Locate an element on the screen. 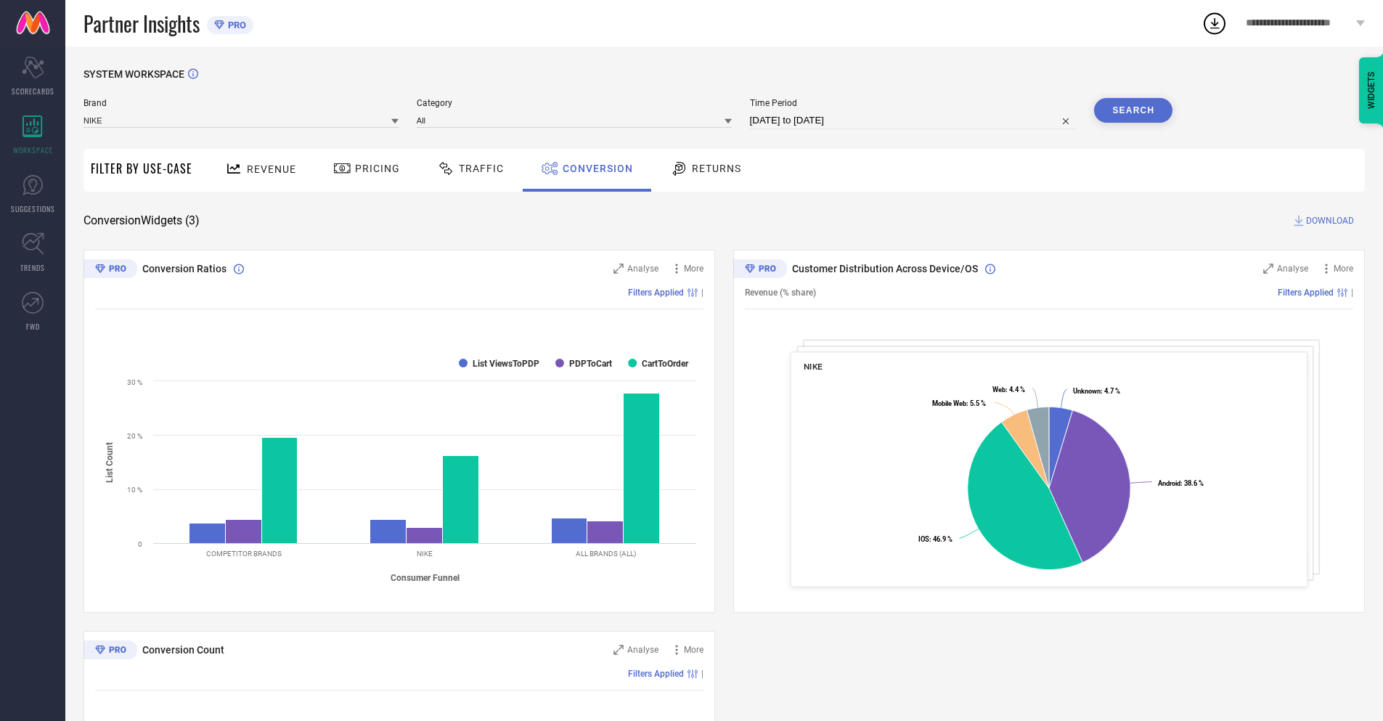  span: FWD is located at coordinates (33, 326).